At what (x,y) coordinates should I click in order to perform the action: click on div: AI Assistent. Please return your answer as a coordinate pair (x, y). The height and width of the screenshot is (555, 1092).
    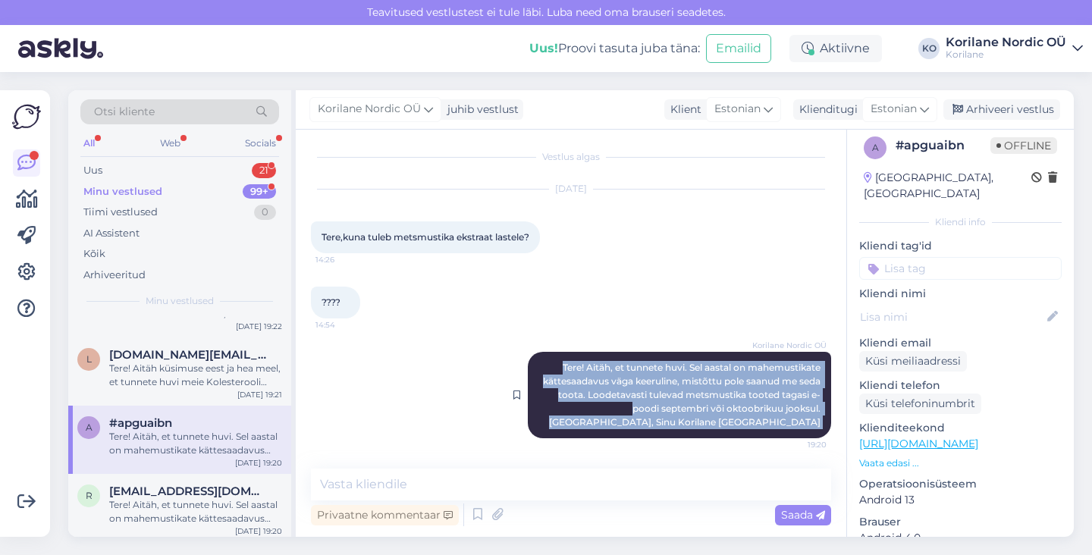
    Looking at the image, I should click on (112, 234).